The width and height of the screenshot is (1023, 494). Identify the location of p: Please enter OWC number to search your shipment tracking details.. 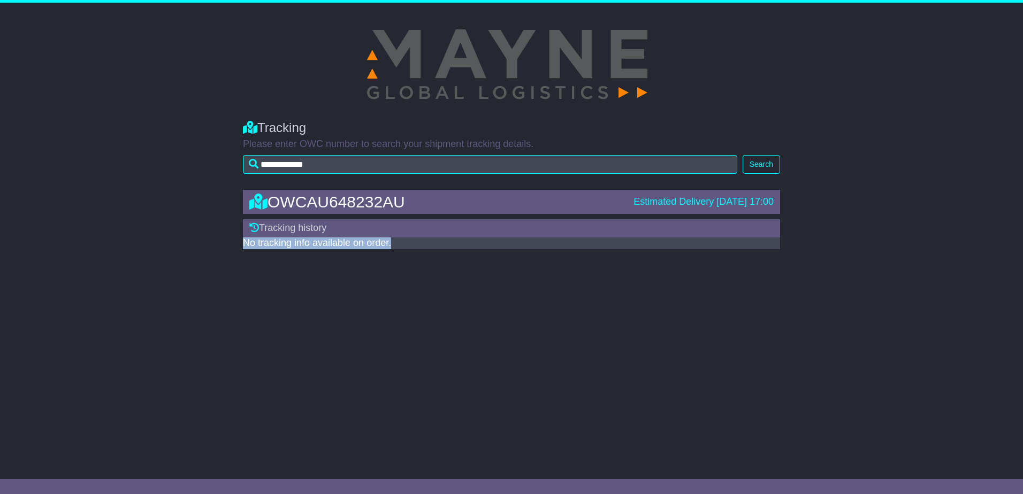
(511, 144).